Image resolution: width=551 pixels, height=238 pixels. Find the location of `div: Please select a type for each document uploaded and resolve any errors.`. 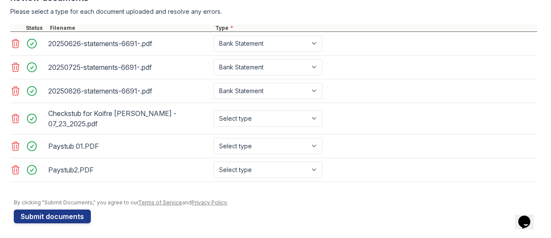

div: Please select a type for each document uploaded and resolve any errors. is located at coordinates (274, 12).